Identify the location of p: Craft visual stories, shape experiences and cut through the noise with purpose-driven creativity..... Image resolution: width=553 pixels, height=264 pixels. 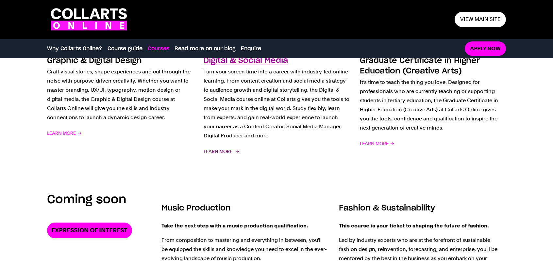
(120, 95).